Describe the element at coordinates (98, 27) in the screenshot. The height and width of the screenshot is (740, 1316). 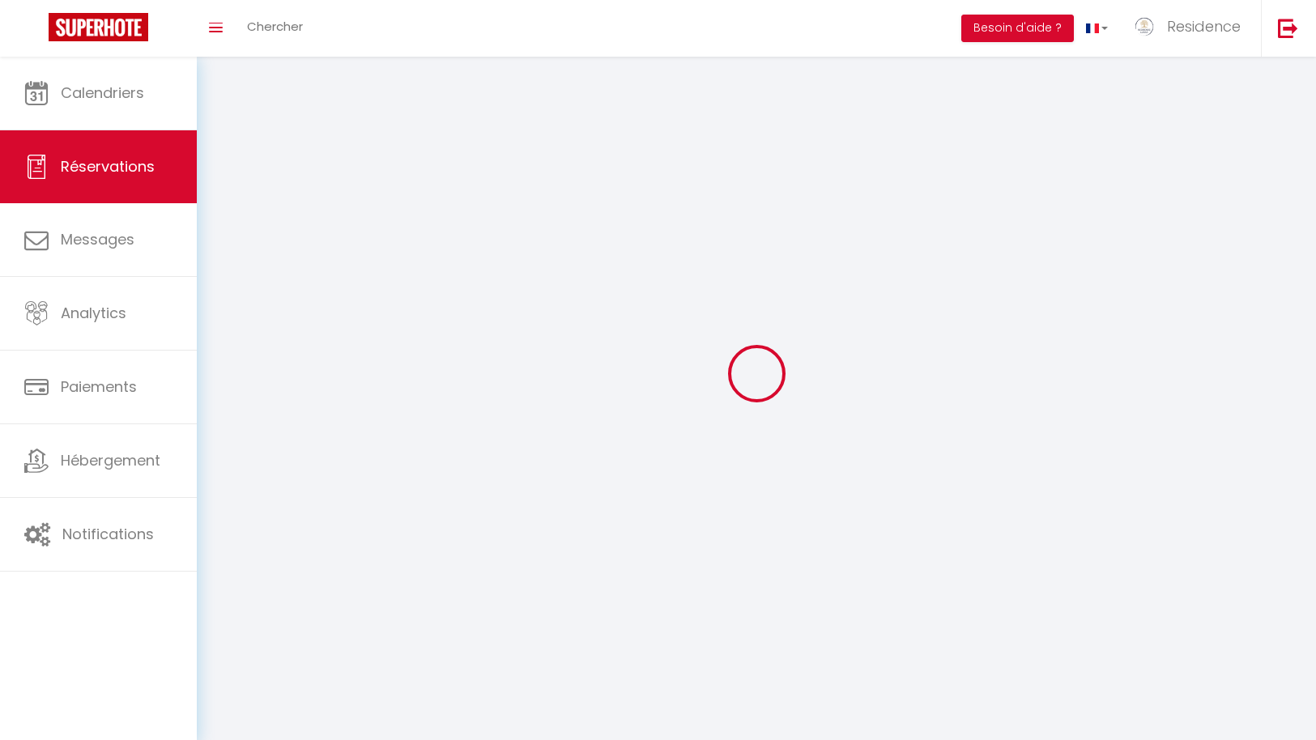
I see `img: Super Booking` at that location.